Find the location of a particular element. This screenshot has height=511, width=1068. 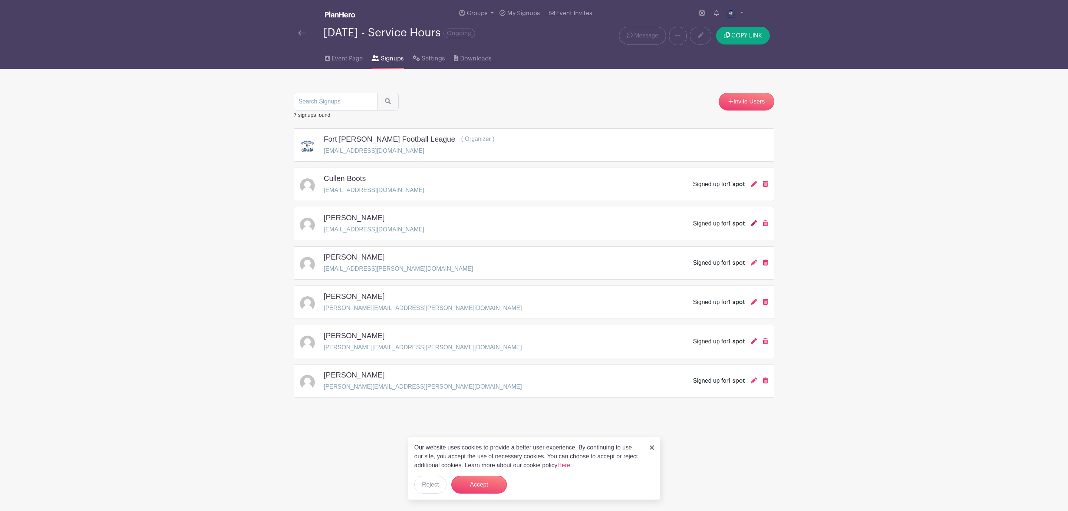

span: Groups is located at coordinates (477, 13).